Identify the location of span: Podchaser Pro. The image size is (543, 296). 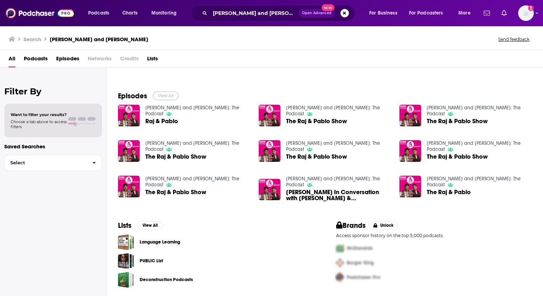
(364, 278).